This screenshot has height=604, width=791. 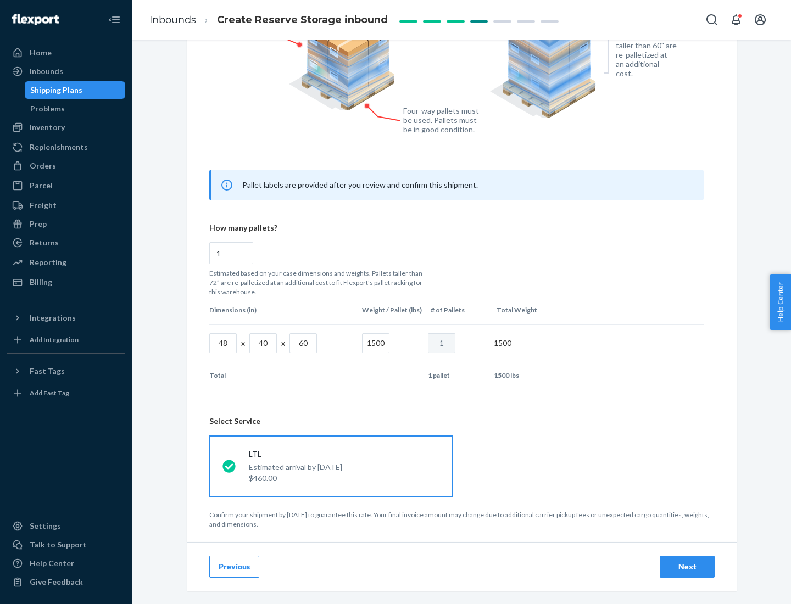 I want to click on div: Reporting, so click(x=48, y=263).